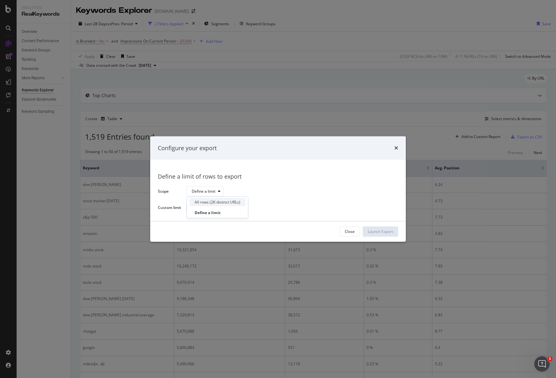  Describe the element at coordinates (169, 192) in the screenshot. I see `label: Scope` at that location.